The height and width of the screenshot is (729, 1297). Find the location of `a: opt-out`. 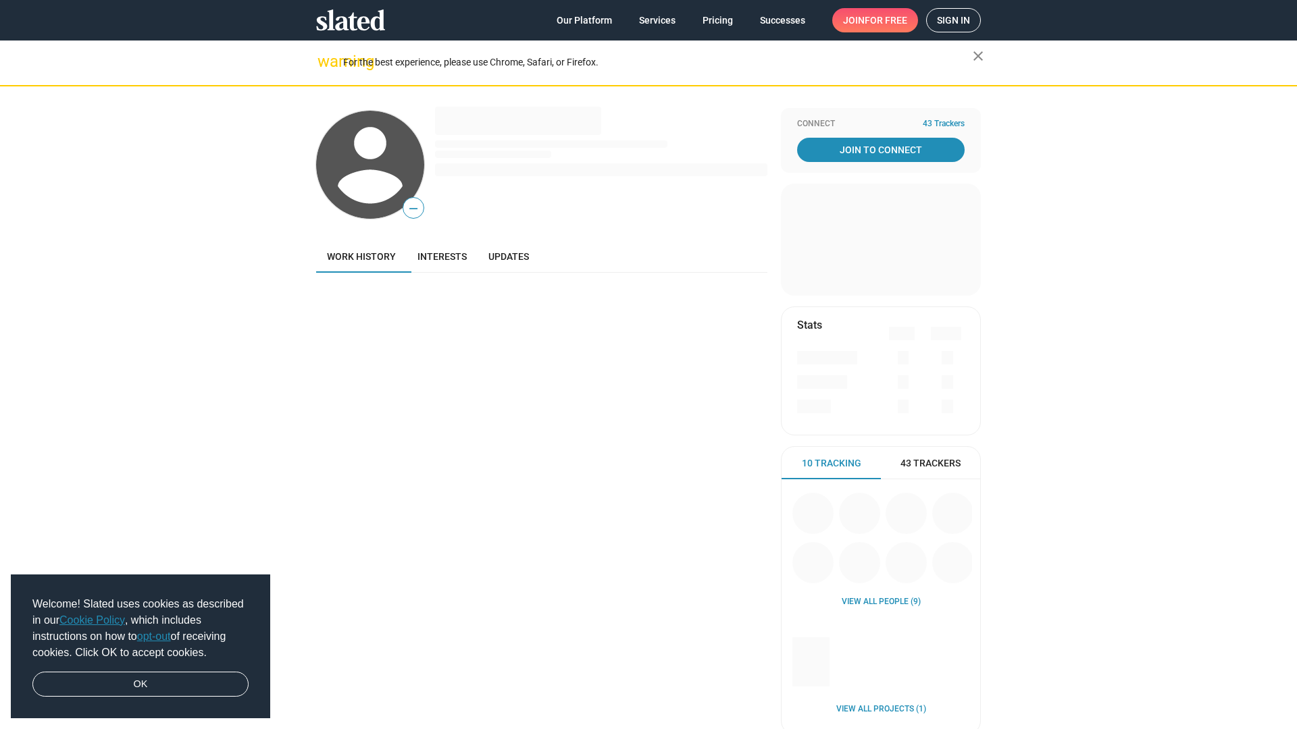

a: opt-out is located at coordinates (154, 636).